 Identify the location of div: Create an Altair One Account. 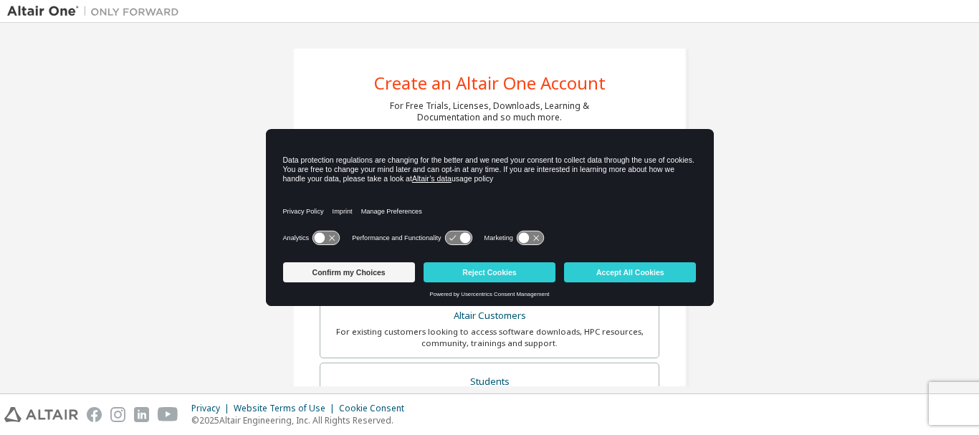
(489, 83).